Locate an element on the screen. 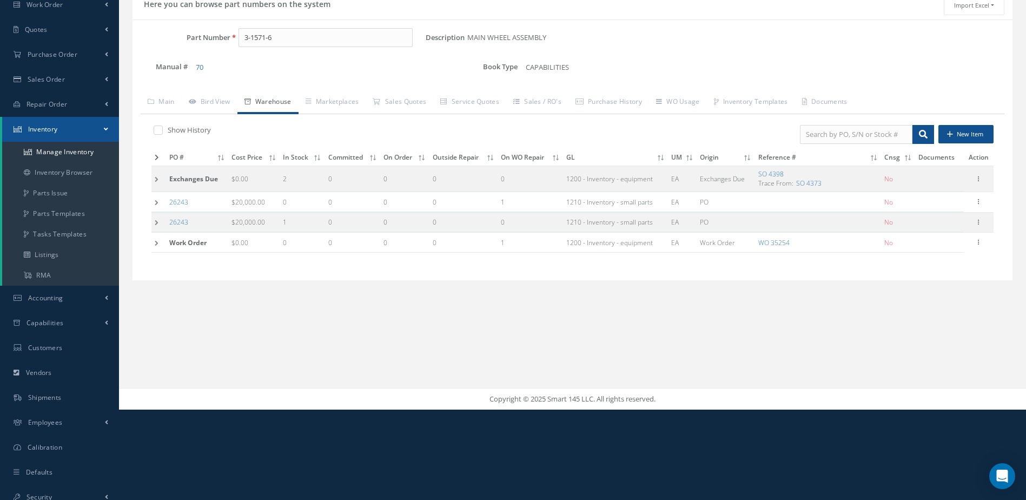 The height and width of the screenshot is (500, 1026). th: Outside Repair is located at coordinates (463, 157).